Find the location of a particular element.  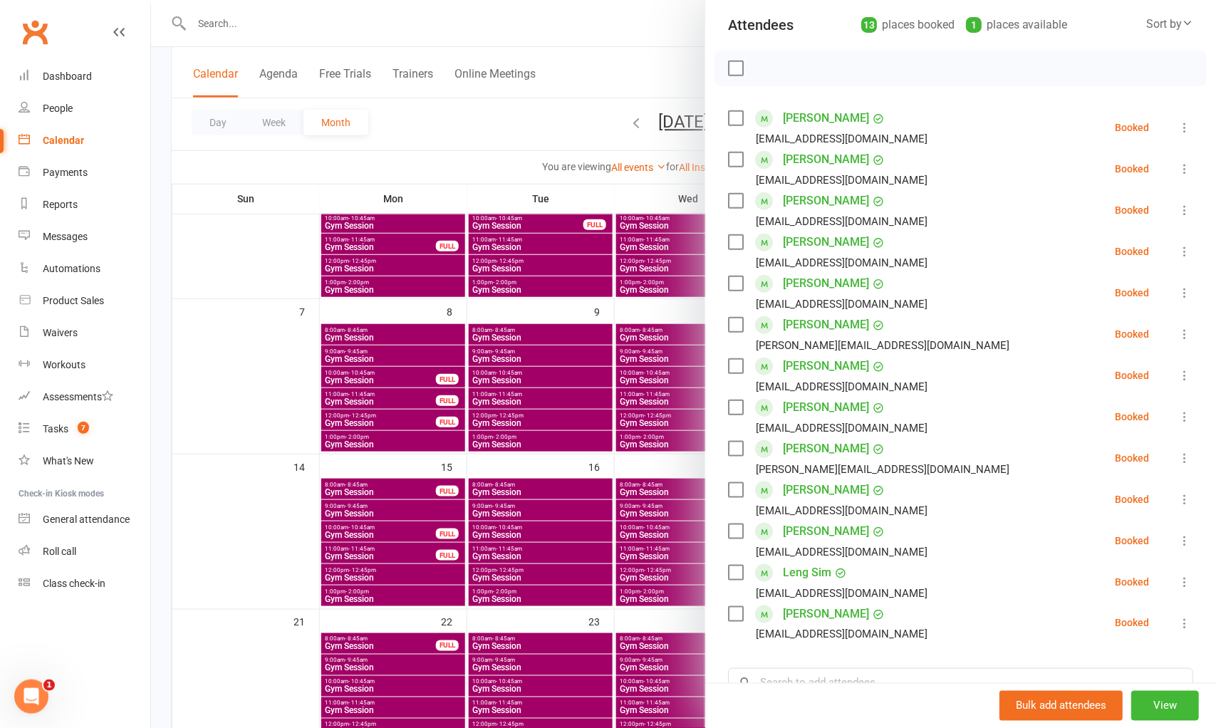

div: Waivers is located at coordinates (60, 333).